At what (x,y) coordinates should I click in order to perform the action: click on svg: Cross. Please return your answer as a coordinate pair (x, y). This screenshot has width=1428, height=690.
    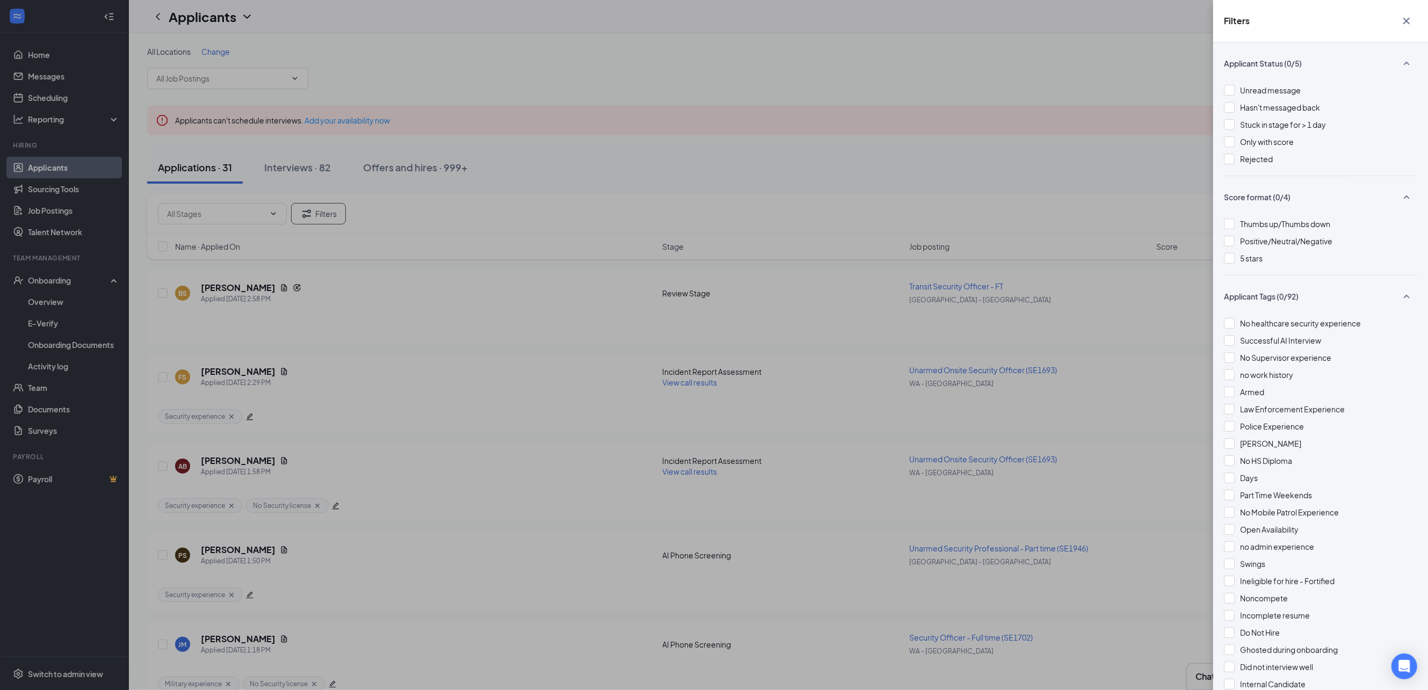
    Looking at the image, I should click on (1406, 21).